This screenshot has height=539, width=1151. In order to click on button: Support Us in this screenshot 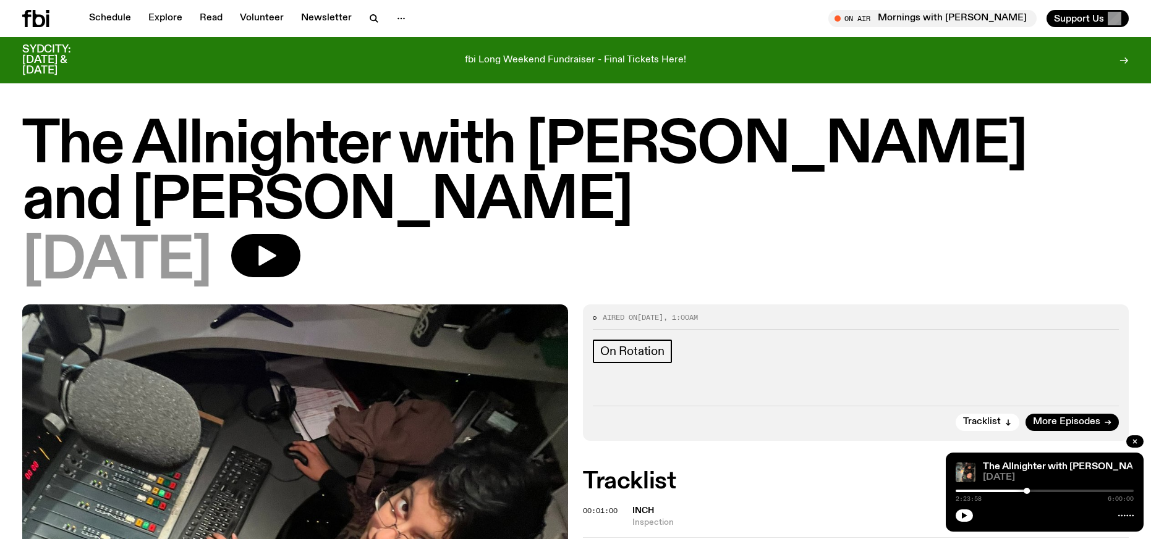, I will do `click(1087, 19)`.